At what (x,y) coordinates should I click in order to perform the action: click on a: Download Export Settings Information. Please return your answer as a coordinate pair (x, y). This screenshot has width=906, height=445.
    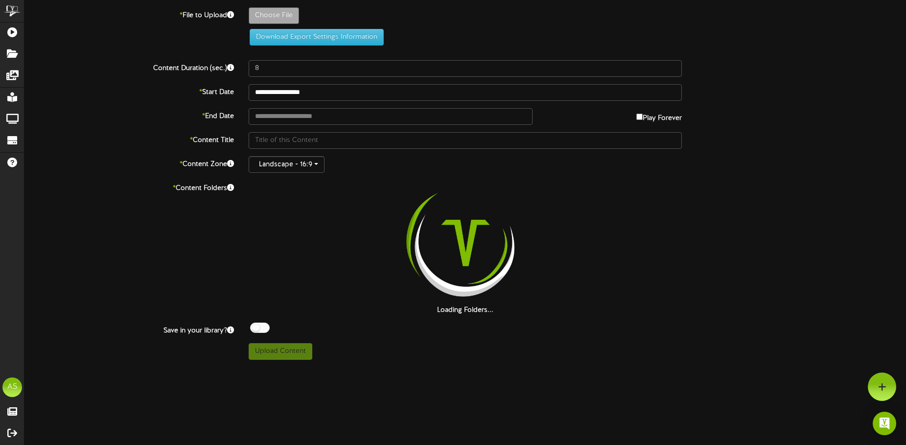
    Looking at the image, I should click on (314, 37).